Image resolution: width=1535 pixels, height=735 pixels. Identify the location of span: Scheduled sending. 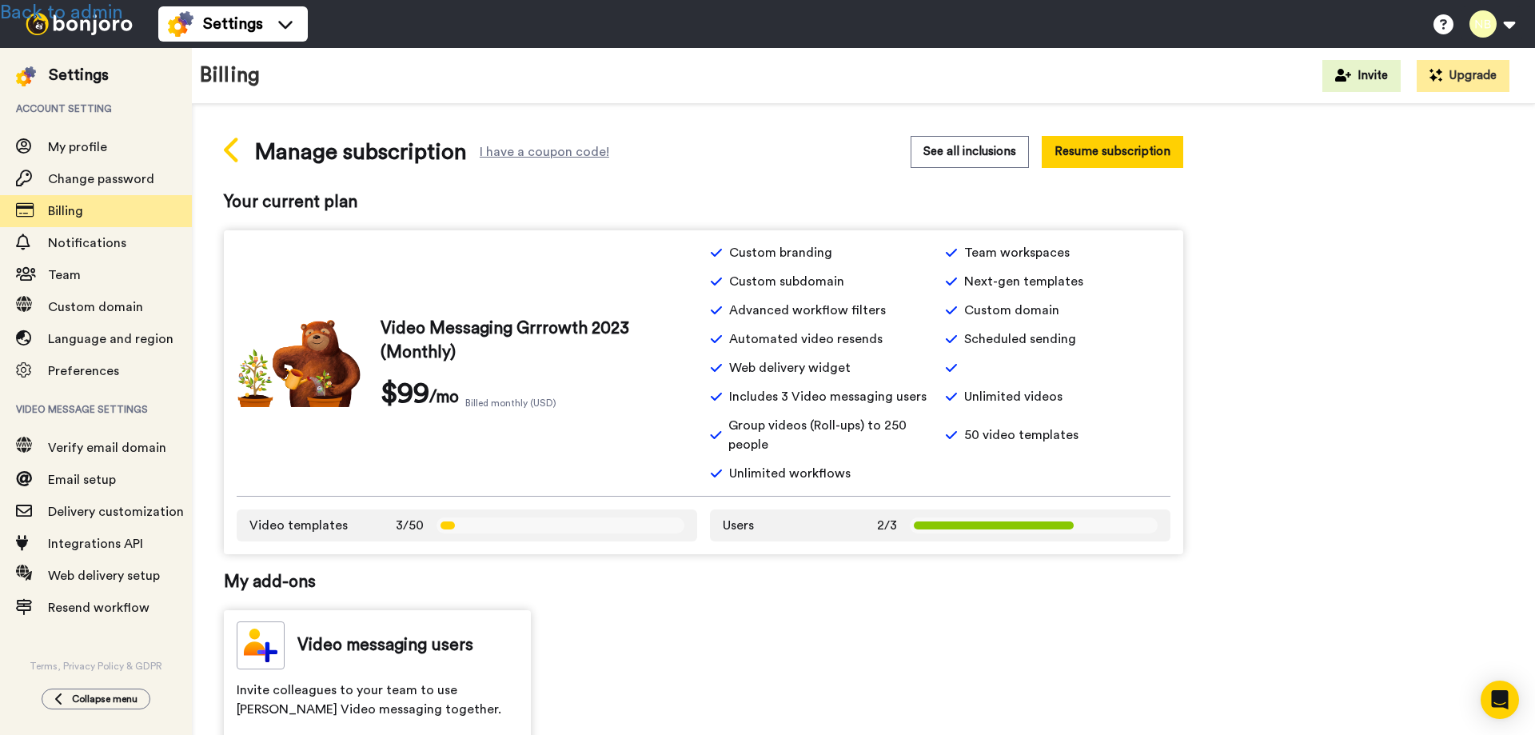
(1020, 339).